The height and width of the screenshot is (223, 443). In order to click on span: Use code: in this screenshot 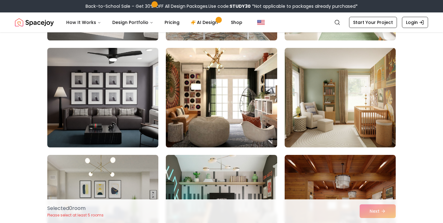, I will do `click(230, 6)`.